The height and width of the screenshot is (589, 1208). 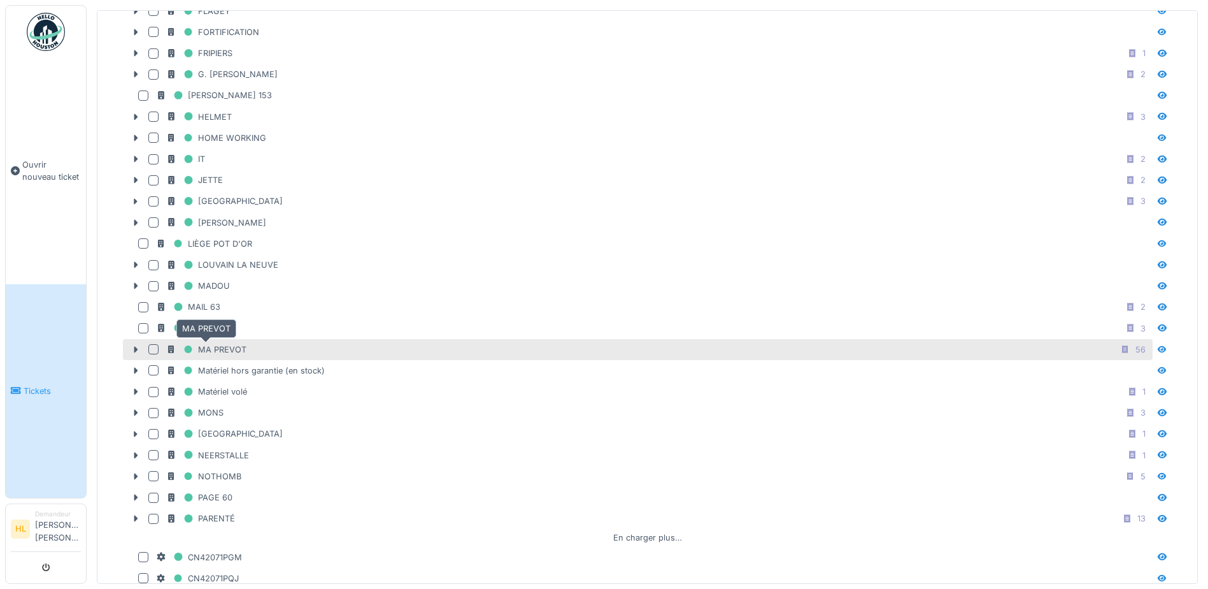 I want to click on div: FLAGEY, so click(x=198, y=11).